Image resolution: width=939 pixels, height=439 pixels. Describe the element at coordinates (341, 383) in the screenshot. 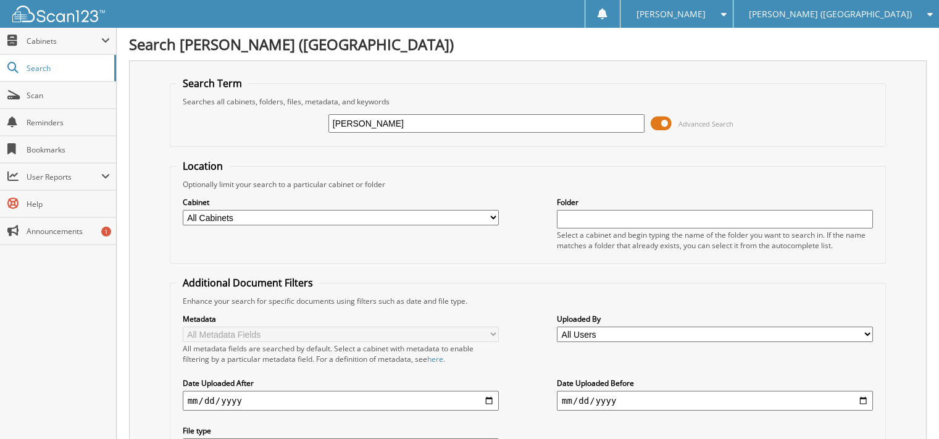

I see `label: Date Uploaded After` at that location.